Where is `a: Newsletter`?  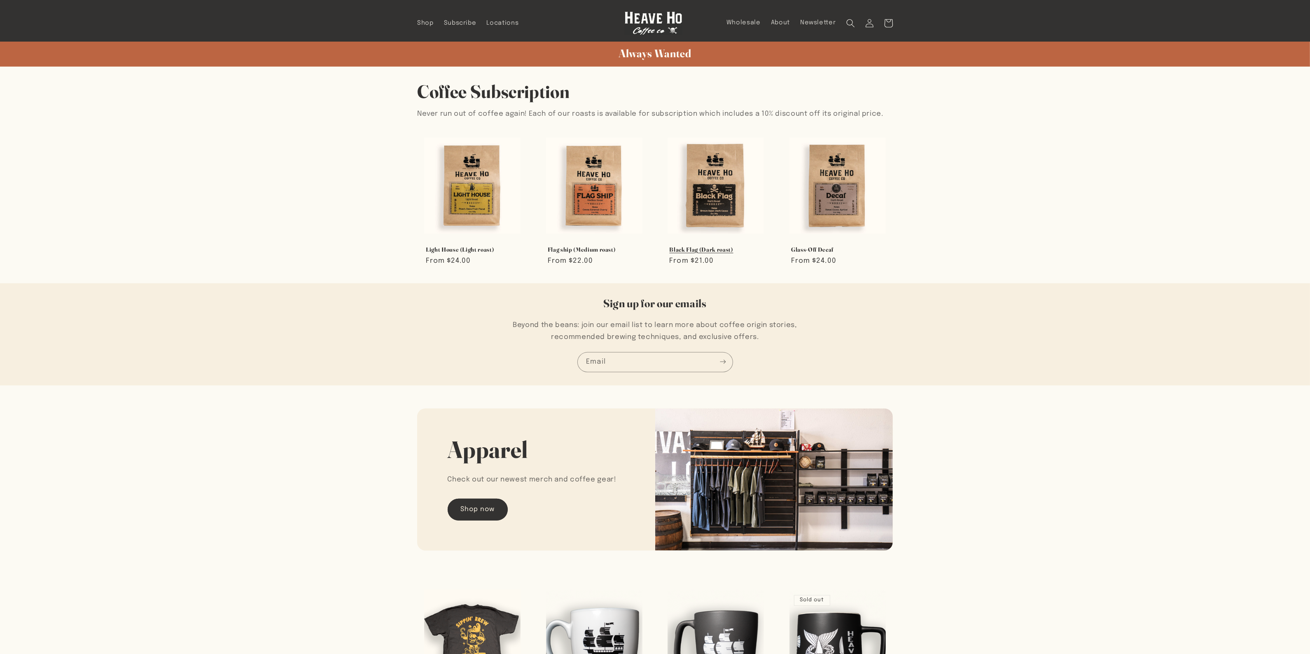 a: Newsletter is located at coordinates (818, 23).